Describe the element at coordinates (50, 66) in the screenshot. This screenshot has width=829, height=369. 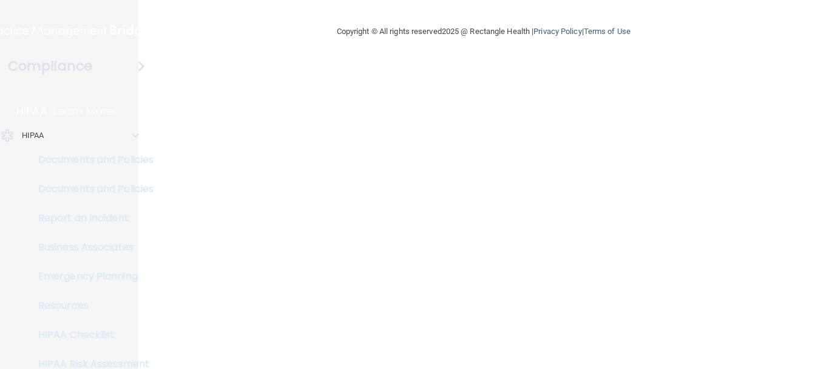
I see `h4: Compliance` at that location.